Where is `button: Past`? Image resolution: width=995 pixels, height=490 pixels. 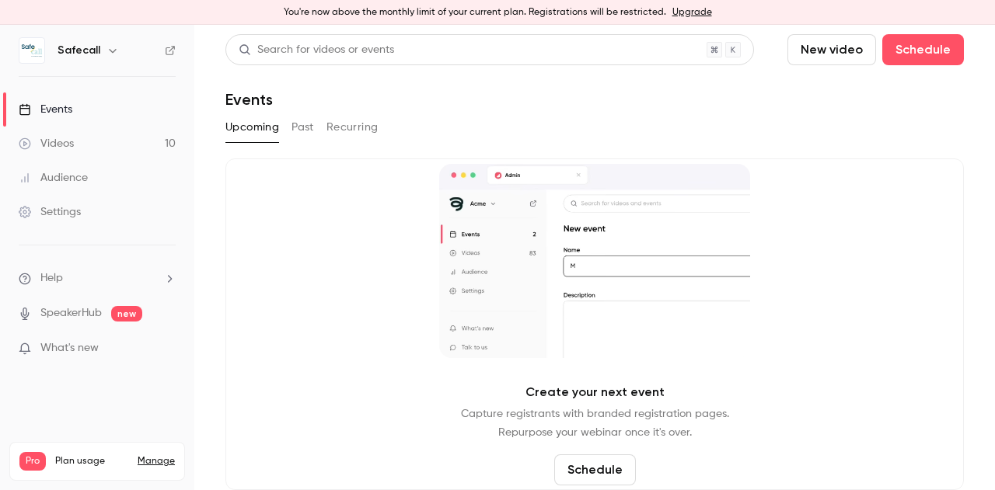 button: Past is located at coordinates (302, 127).